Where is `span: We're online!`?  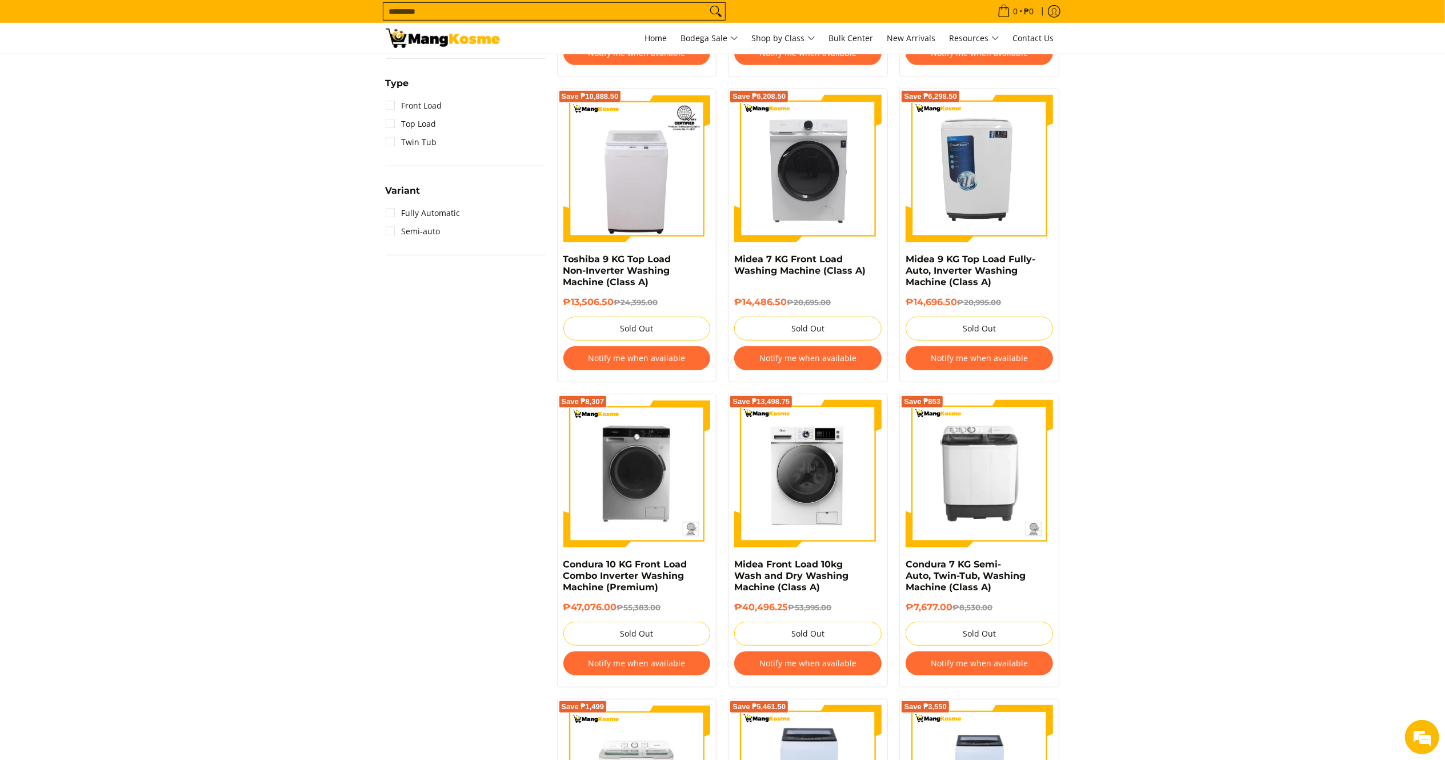 span: We're online! is located at coordinates (112, 202).